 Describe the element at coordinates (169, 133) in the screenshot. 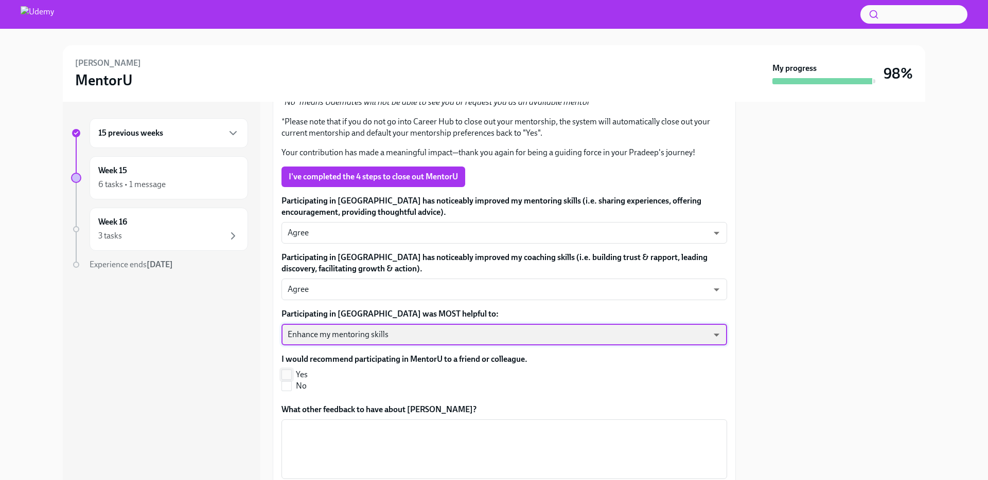

I see `div: 15 previous weeks` at that location.